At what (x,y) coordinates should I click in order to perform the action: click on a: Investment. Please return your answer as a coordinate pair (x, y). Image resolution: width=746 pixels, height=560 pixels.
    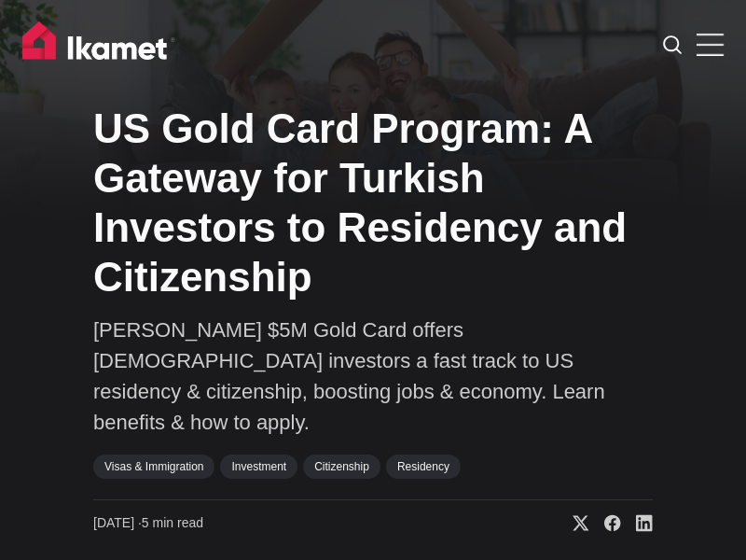
    Looking at the image, I should click on (258, 466).